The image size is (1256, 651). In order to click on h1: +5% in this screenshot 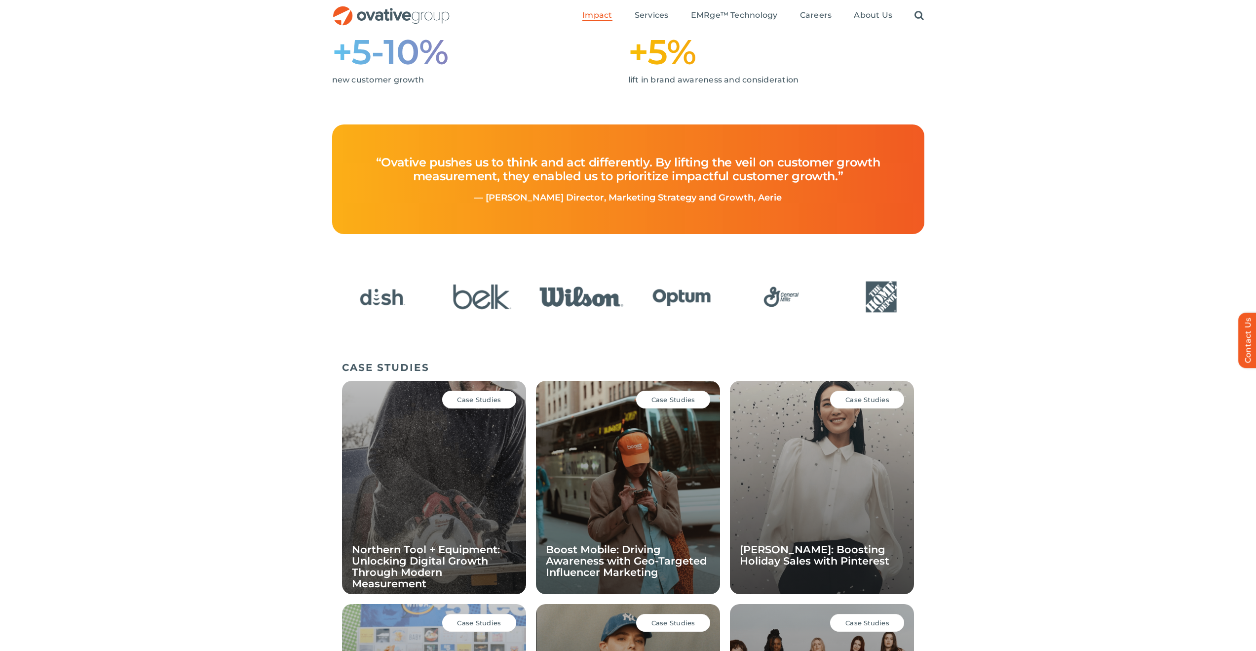, I will do `click(776, 52)`.